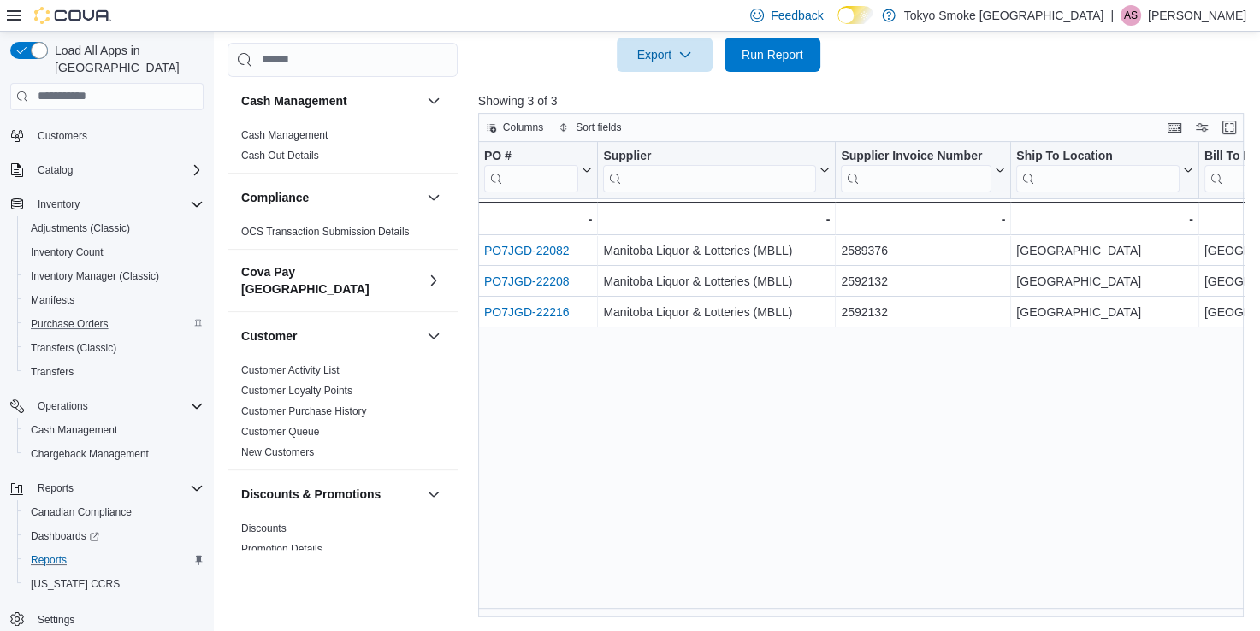 This screenshot has height=631, width=1260. I want to click on h3: Customer, so click(269, 336).